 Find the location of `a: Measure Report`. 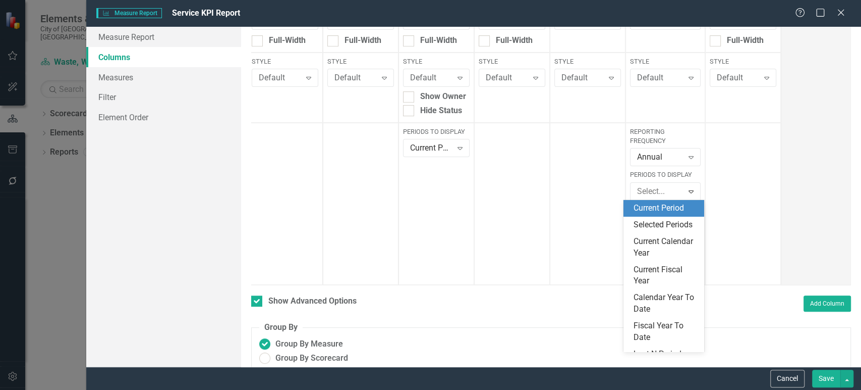

a: Measure Report is located at coordinates (163, 37).